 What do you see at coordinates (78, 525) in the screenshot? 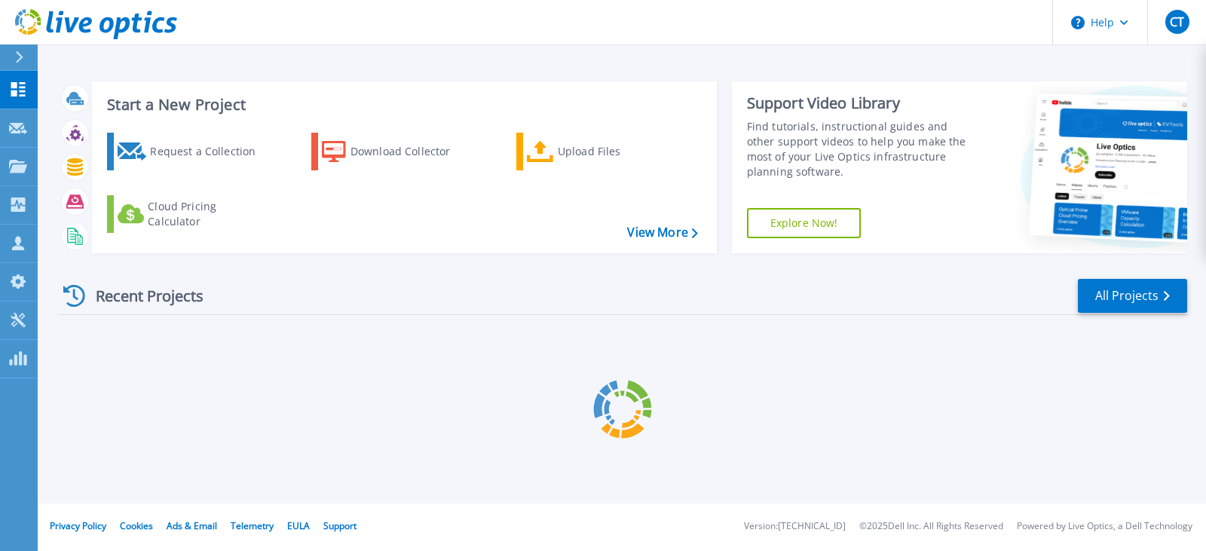
I see `a: Privacy Policy` at bounding box center [78, 525].